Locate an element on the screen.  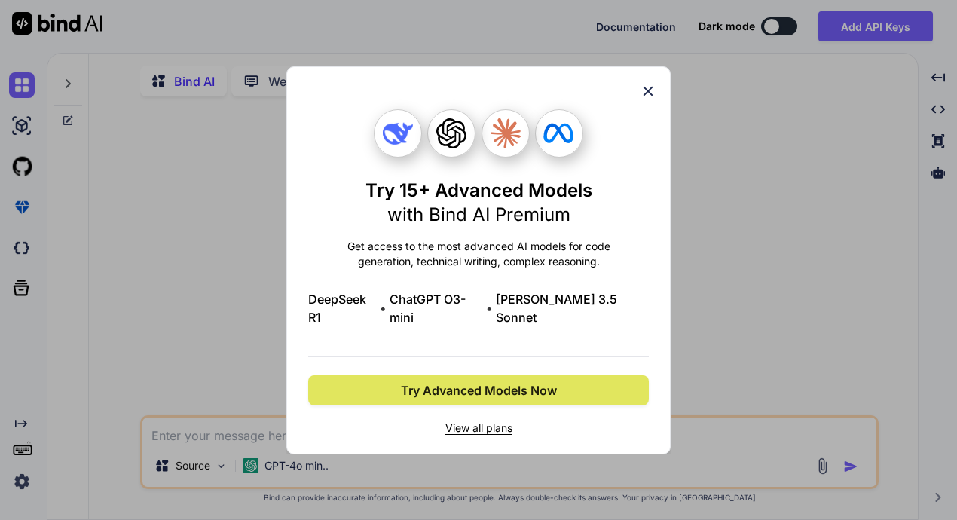
button: Try Advanced Models Now is located at coordinates (478, 390).